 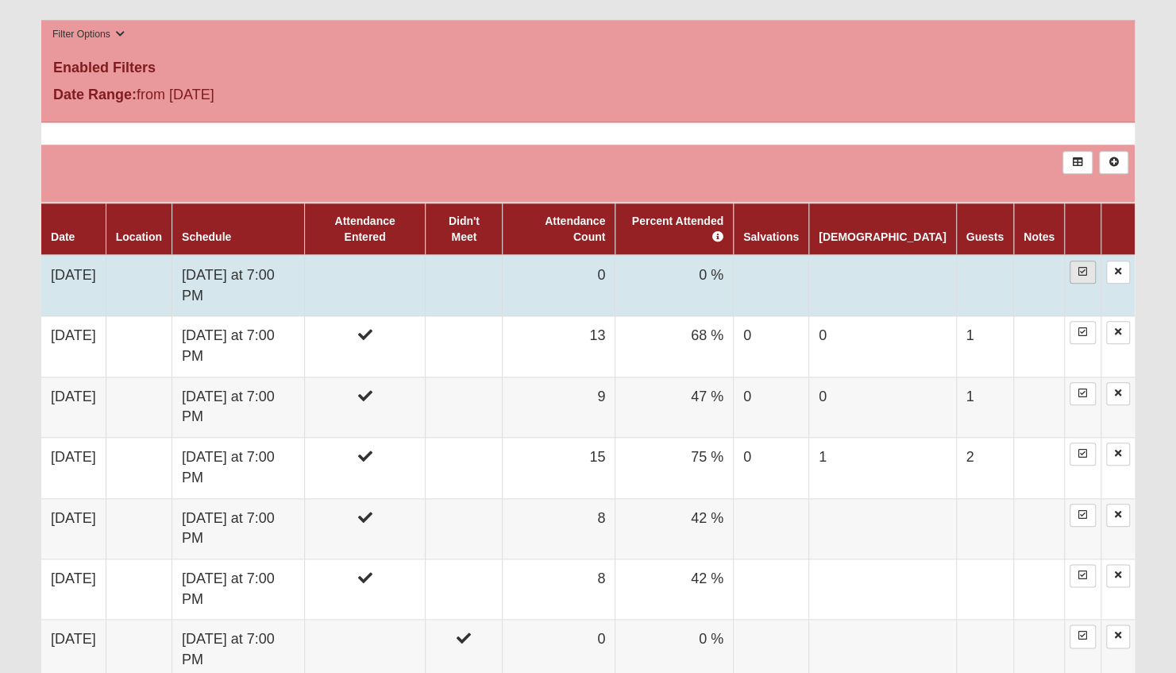 What do you see at coordinates (1077, 162) in the screenshot?
I see `a: Export to Excel` at bounding box center [1077, 162].